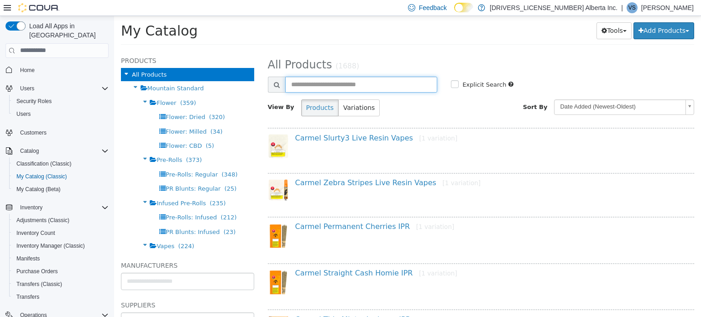 This screenshot has height=317, width=701. I want to click on span: (320), so click(103, 101).